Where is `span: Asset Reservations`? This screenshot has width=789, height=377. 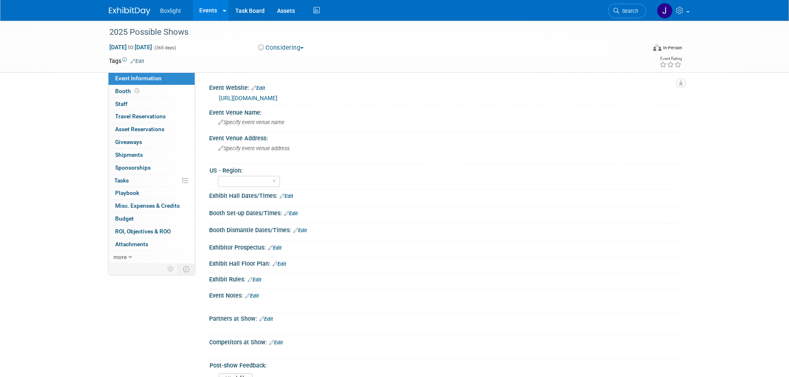
span: Asset Reservations is located at coordinates (140, 129).